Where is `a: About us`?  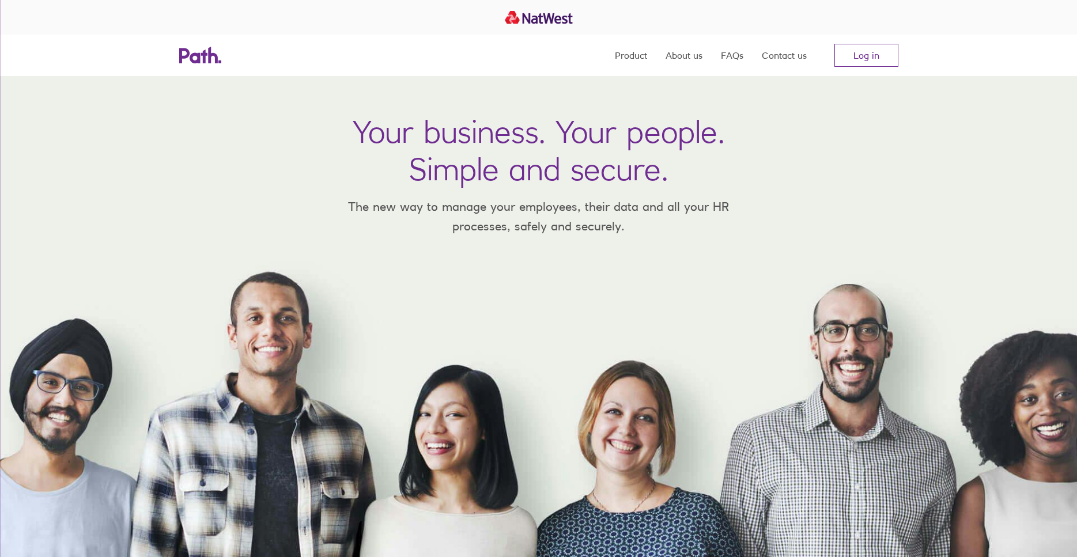 a: About us is located at coordinates (684, 55).